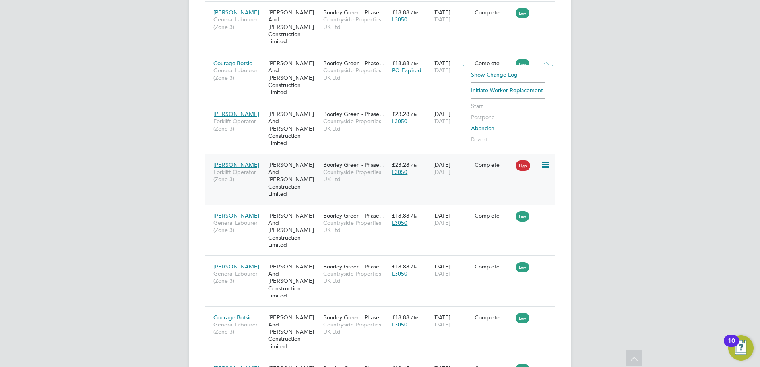 This screenshot has height=367, width=760. Describe the element at coordinates (523, 166) in the screenshot. I see `span: High` at that location.